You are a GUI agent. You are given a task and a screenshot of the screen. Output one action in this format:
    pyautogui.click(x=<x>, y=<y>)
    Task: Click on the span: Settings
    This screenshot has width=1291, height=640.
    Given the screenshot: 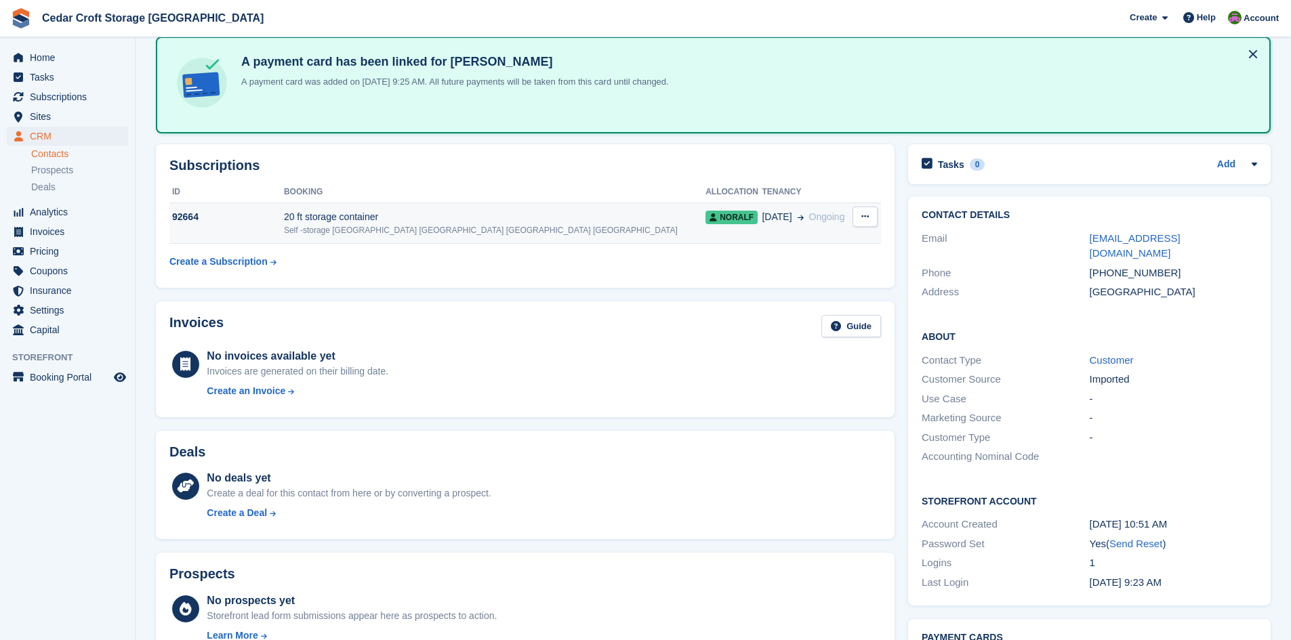 What is the action you would take?
    pyautogui.click(x=70, y=310)
    